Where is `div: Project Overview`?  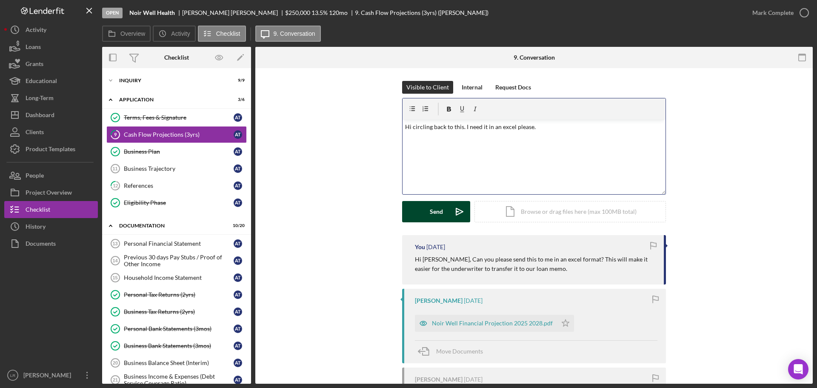
div: Project Overview is located at coordinates (49, 193).